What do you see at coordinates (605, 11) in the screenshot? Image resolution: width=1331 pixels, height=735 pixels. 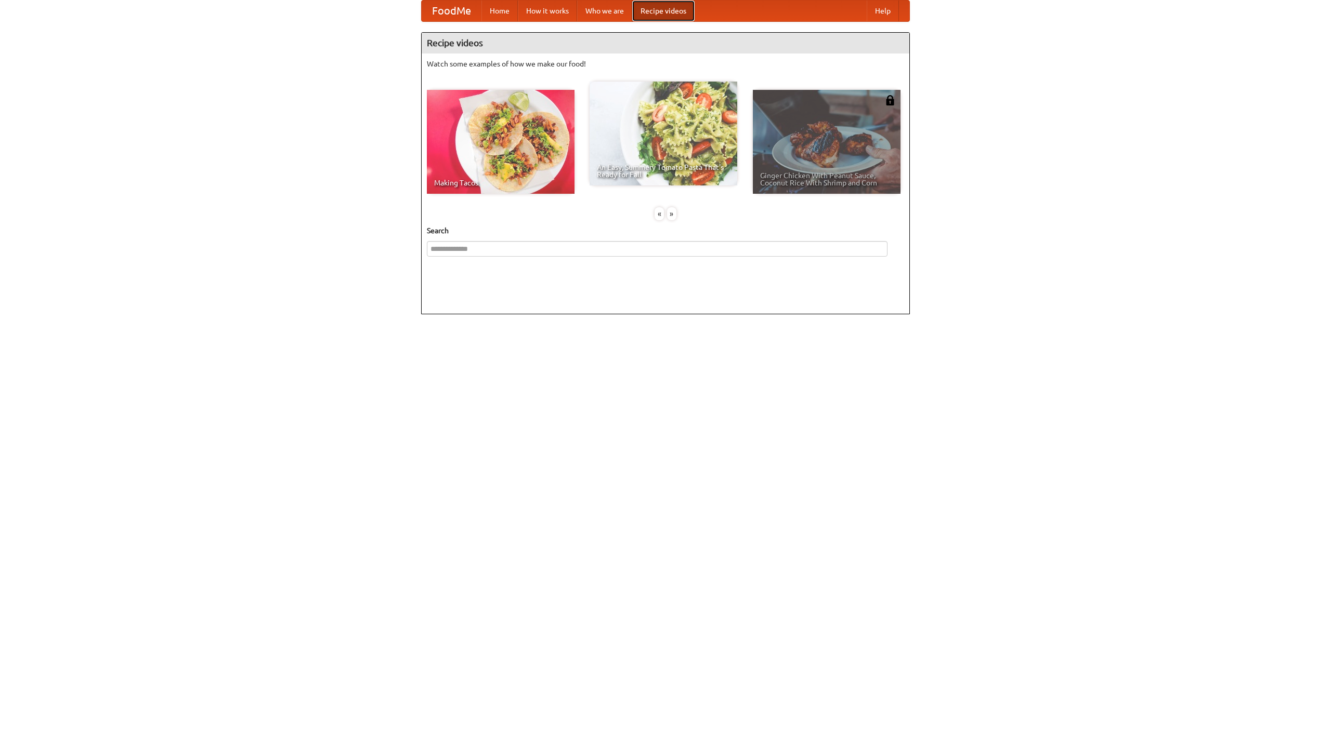 I see `a: Who we are` at bounding box center [605, 11].